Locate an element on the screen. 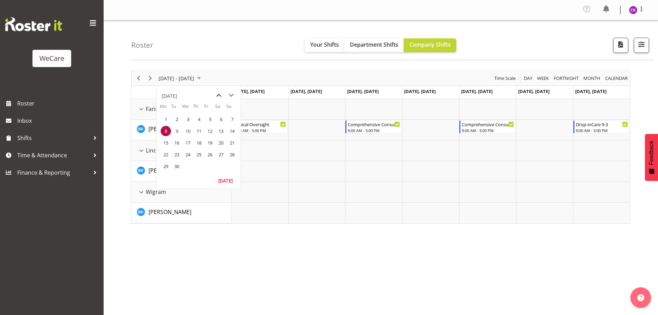 The image size is (658, 315). span: Tuesday, September 16, 2025 is located at coordinates (177, 143).